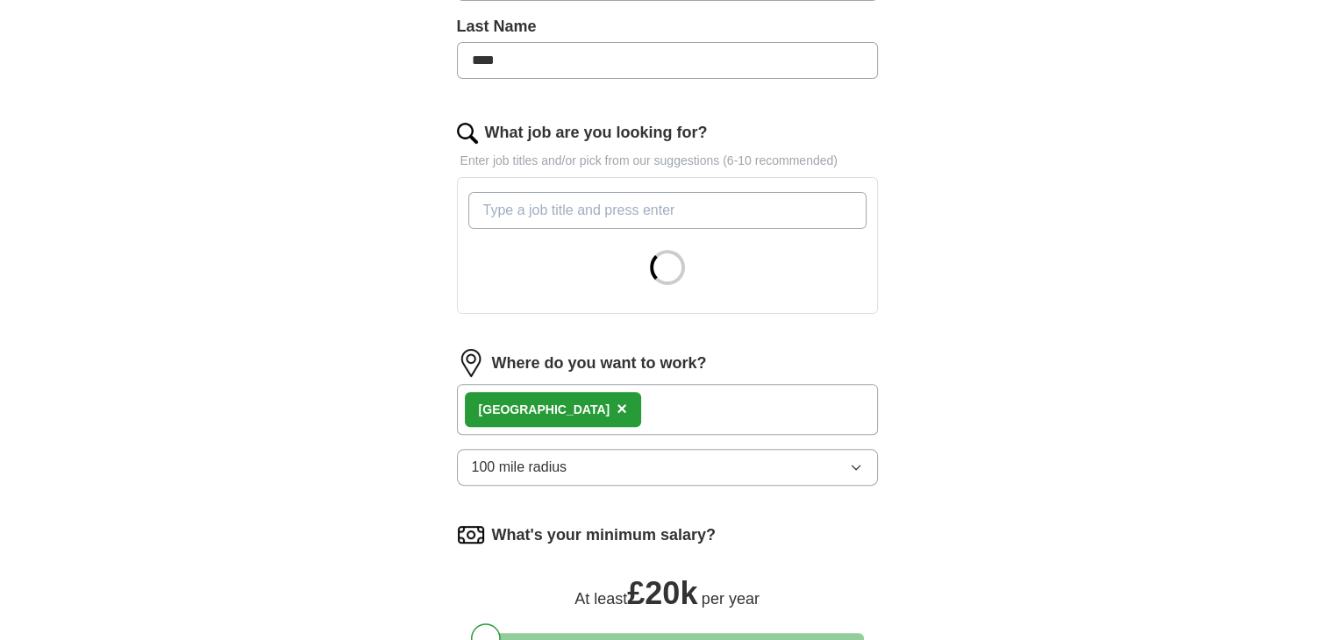 The height and width of the screenshot is (640, 1334). What do you see at coordinates (731, 599) in the screenshot?
I see `span: per year` at bounding box center [731, 599].